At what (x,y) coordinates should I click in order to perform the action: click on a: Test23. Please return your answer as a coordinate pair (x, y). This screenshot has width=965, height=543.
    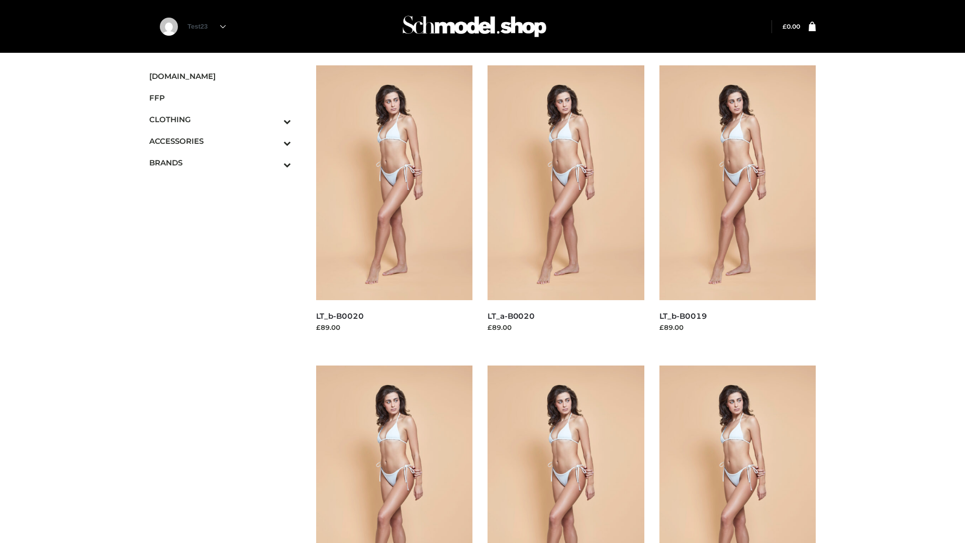
    Looking at the image, I should click on (207, 26).